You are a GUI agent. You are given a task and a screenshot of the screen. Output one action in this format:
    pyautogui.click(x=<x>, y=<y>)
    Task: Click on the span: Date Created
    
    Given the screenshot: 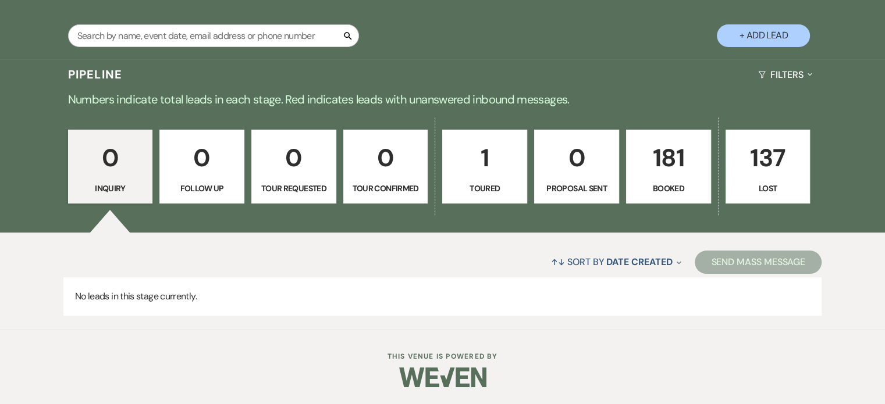 What is the action you would take?
    pyautogui.click(x=639, y=262)
    